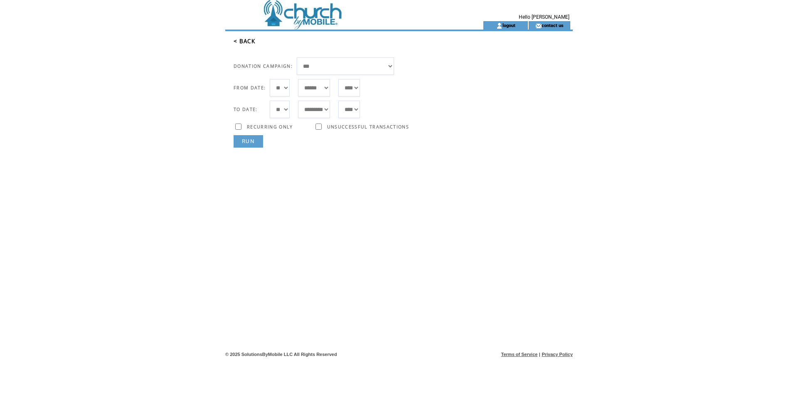 The image size is (798, 393). What do you see at coordinates (509, 25) in the screenshot?
I see `a: logout` at bounding box center [509, 25].